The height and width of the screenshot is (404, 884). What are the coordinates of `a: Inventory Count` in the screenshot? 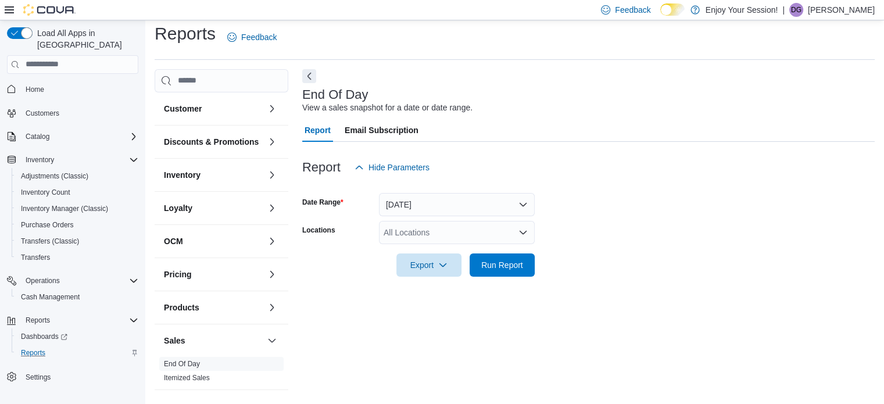 It's located at (45, 192).